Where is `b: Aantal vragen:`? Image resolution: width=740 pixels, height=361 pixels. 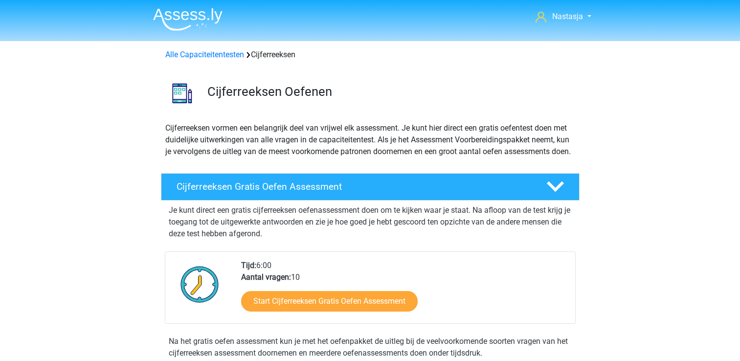 b: Aantal vragen: is located at coordinates (266, 277).